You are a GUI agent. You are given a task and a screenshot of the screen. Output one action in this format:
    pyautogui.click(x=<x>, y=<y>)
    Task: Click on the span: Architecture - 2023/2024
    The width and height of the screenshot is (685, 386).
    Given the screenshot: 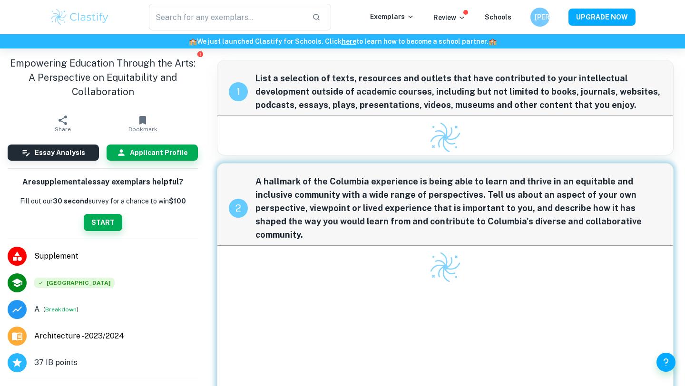 What is the action you would take?
    pyautogui.click(x=79, y=336)
    